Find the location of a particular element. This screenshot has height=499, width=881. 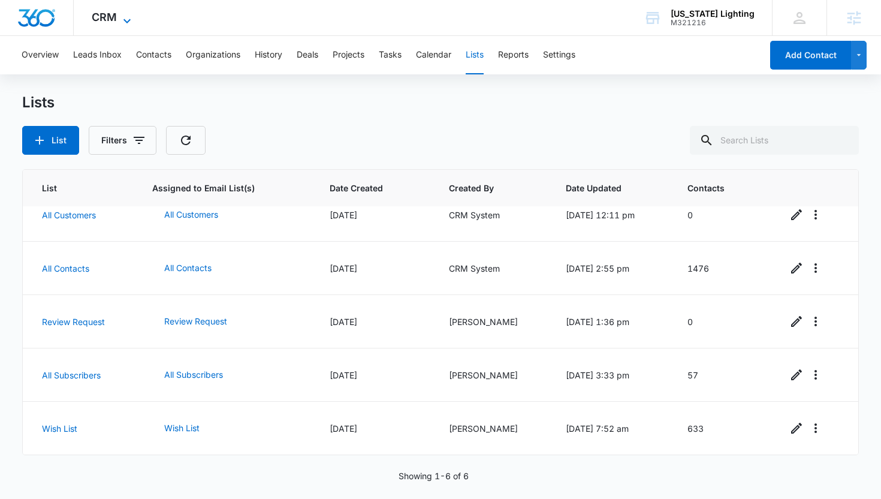

button: Contacts is located at coordinates (153, 55).